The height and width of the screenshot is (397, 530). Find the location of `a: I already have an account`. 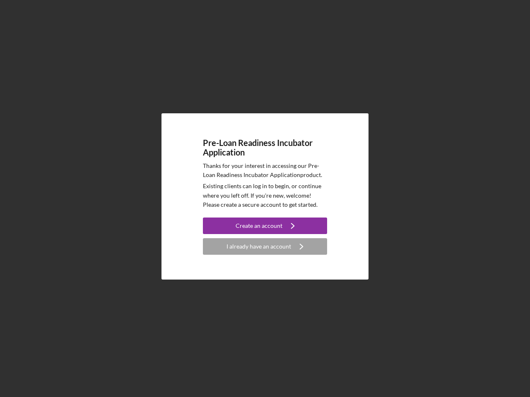

a: I already have an account is located at coordinates (265, 247).